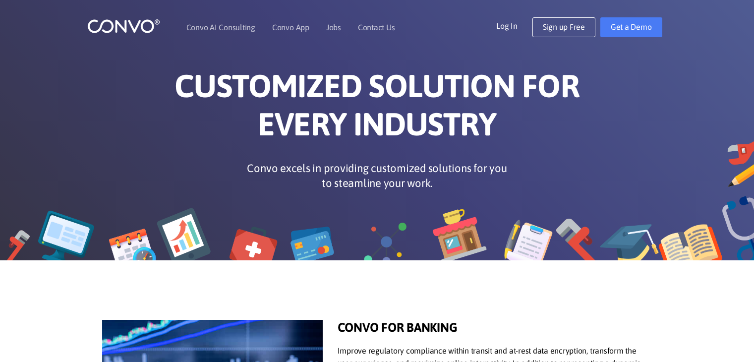 The image size is (754, 362). I want to click on img: logo_1.png, so click(123, 26).